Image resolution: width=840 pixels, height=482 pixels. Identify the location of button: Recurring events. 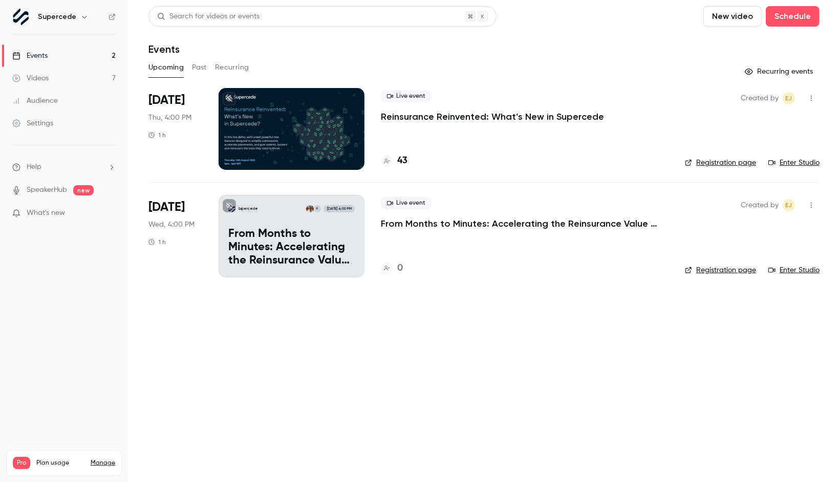
(780, 72).